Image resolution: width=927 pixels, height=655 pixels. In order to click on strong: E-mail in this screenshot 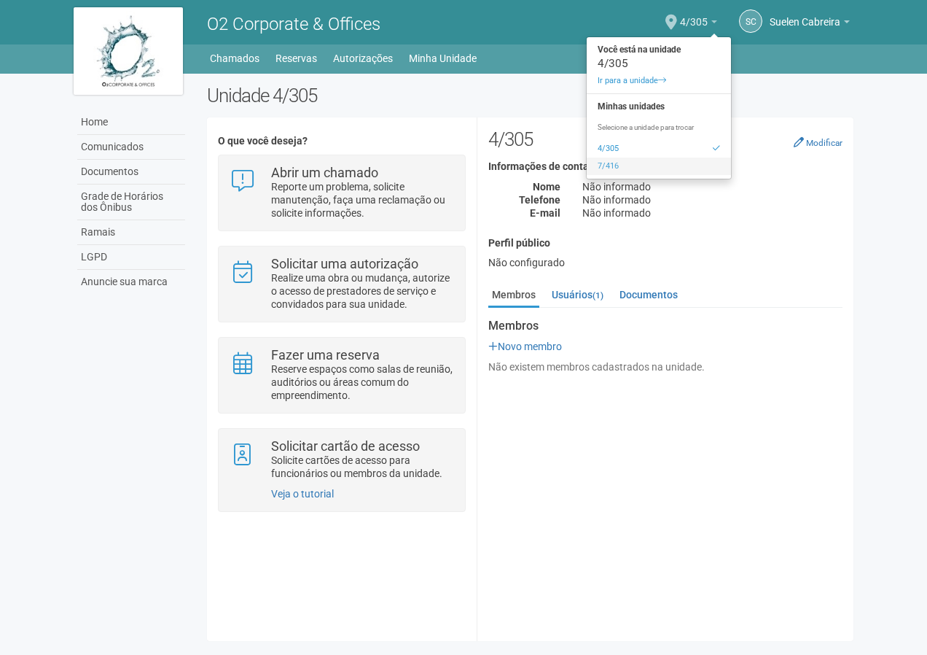, I will do `click(545, 213)`.